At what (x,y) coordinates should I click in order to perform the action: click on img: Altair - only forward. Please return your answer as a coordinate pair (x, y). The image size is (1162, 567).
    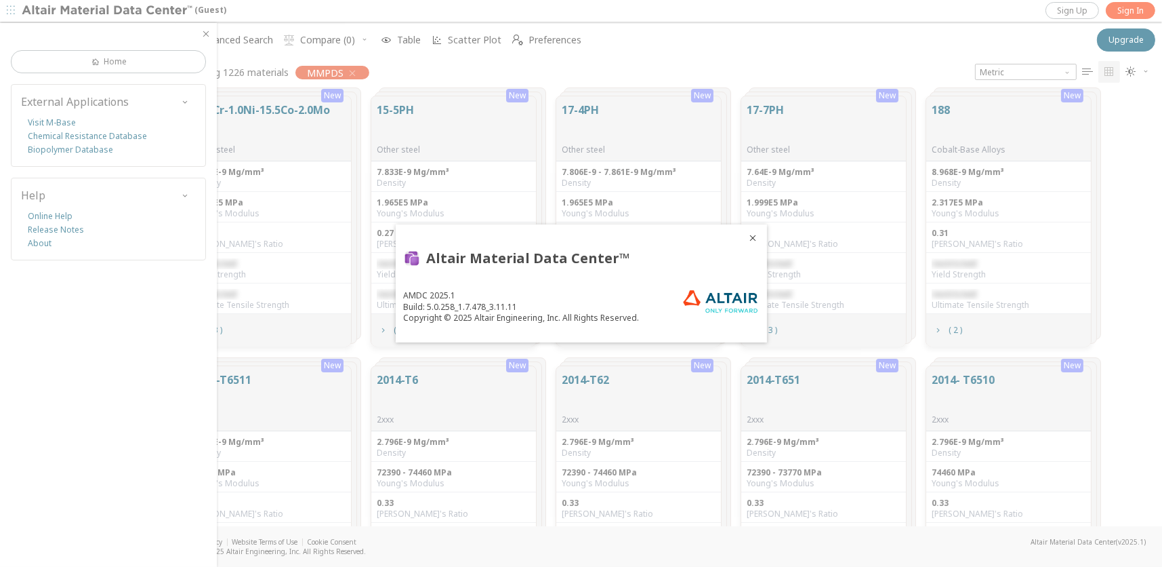
    Looking at the image, I should click on (721, 301).